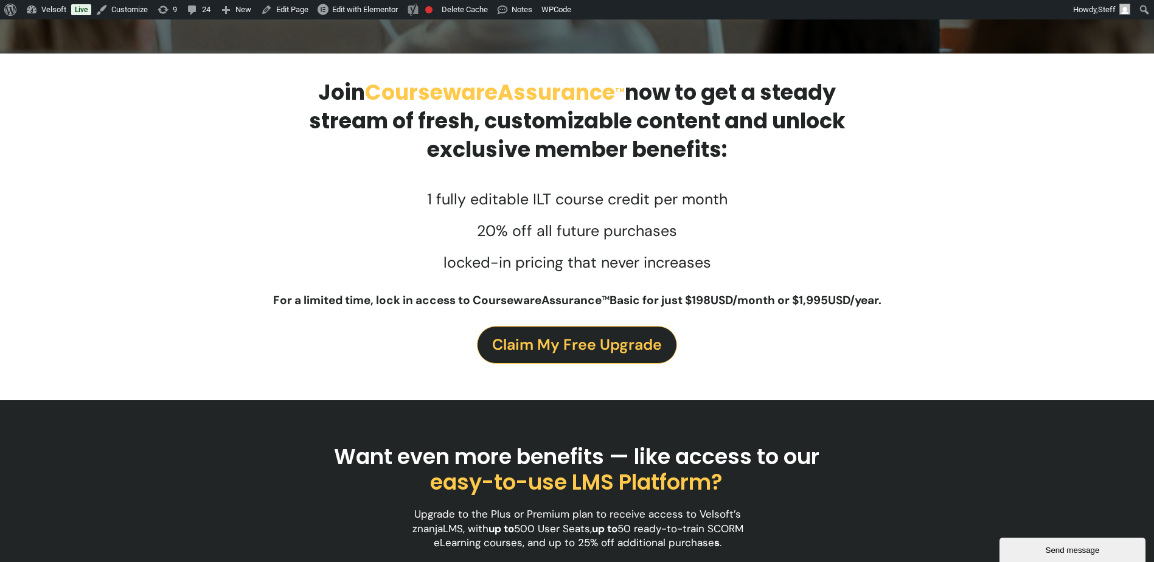 The width and height of the screenshot is (1154, 562). I want to click on p: 1 fully editable ILT course credit per month, so click(577, 199).